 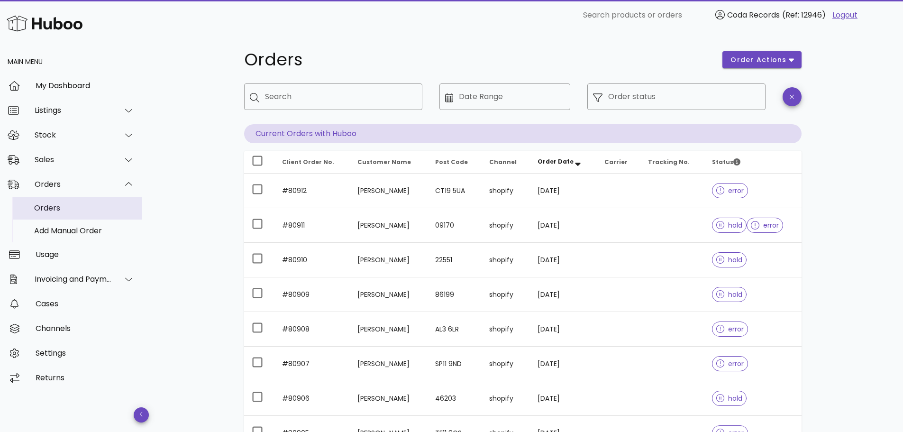 What do you see at coordinates (523, 134) in the screenshot?
I see `p: Current Orders with Huboo` at bounding box center [523, 134].